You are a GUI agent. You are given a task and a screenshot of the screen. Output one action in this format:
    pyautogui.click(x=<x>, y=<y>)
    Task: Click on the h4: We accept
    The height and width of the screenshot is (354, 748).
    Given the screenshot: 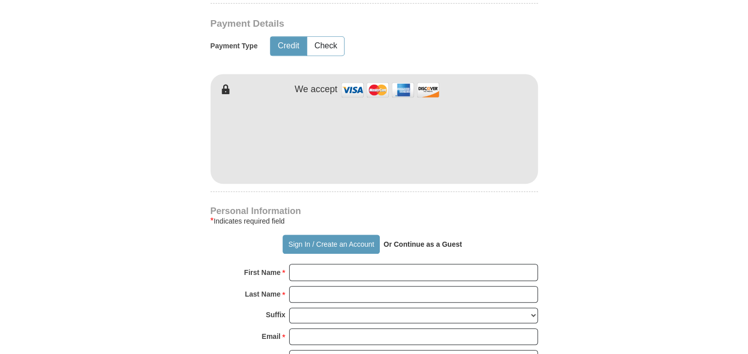 What is the action you would take?
    pyautogui.click(x=316, y=90)
    